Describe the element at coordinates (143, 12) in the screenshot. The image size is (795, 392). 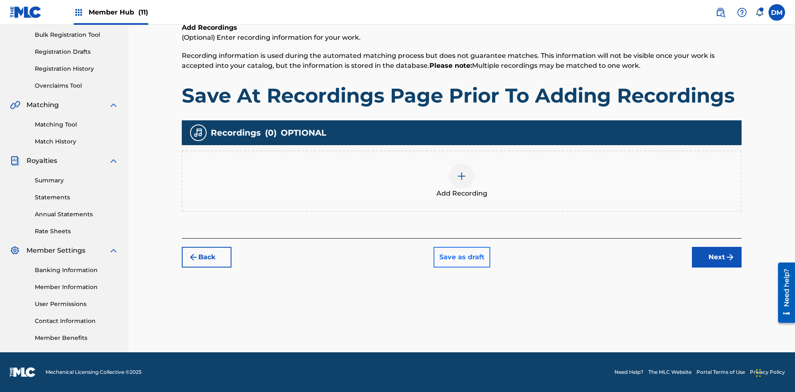
I see `span: (11)` at that location.